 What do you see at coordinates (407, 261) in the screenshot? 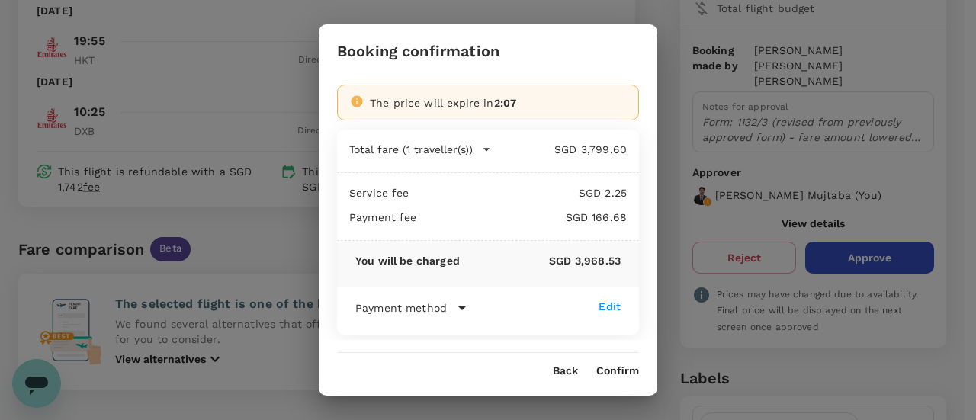
I see `p: You will be charged` at bounding box center [407, 261].